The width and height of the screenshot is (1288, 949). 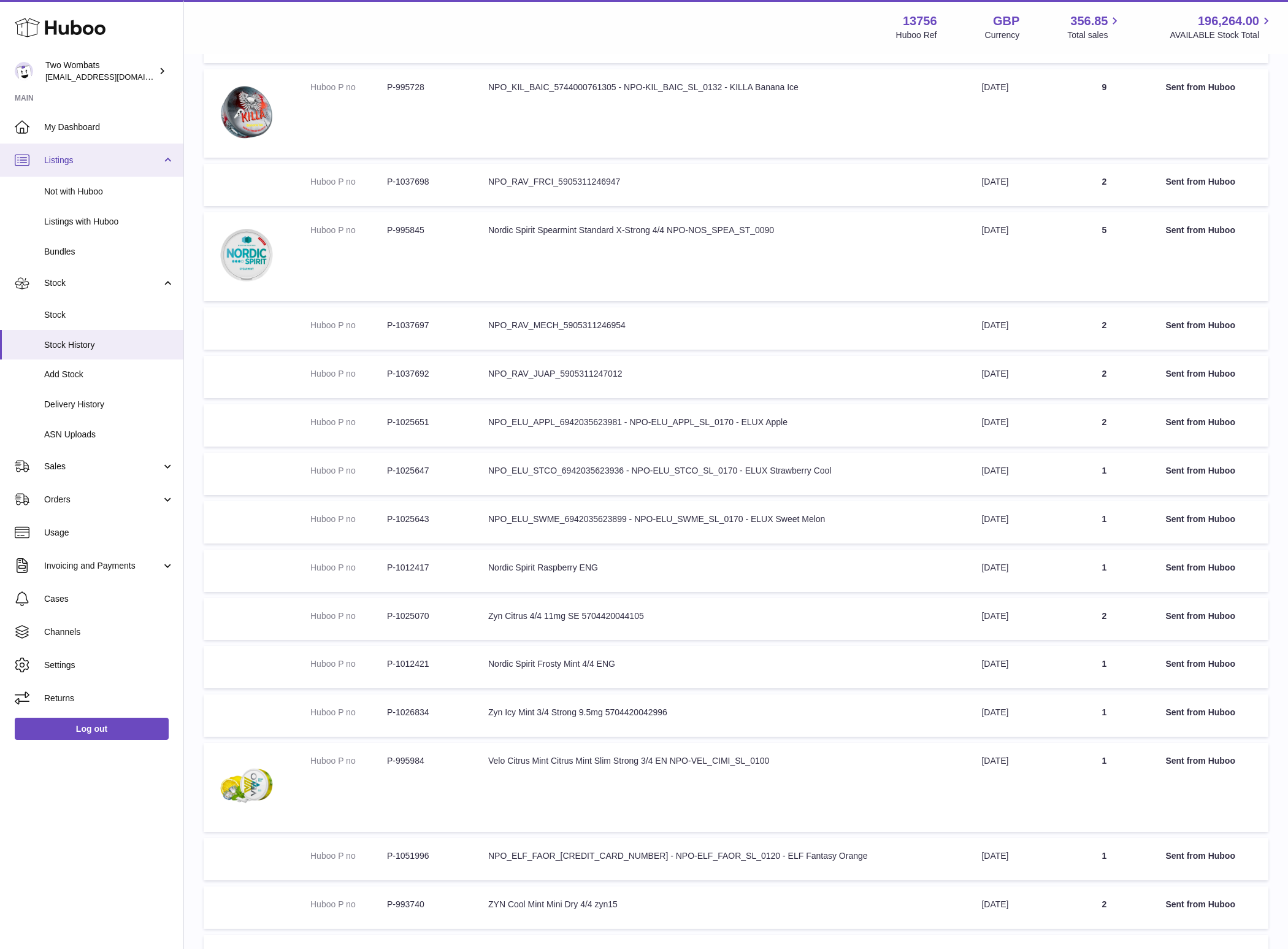 I want to click on span: 356.85, so click(x=1089, y=21).